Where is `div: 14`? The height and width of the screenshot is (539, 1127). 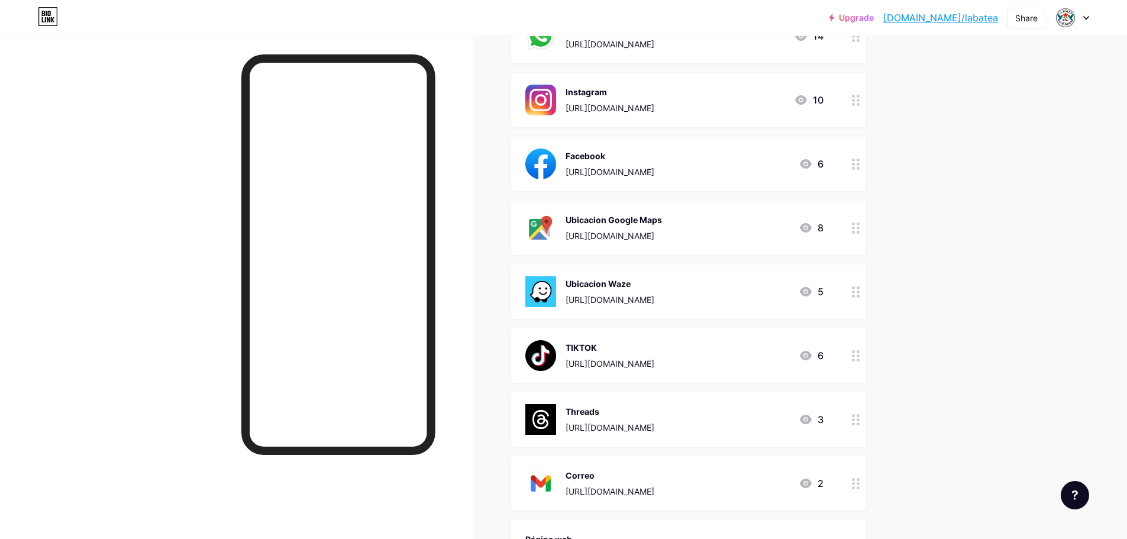
div: 14 is located at coordinates (809, 36).